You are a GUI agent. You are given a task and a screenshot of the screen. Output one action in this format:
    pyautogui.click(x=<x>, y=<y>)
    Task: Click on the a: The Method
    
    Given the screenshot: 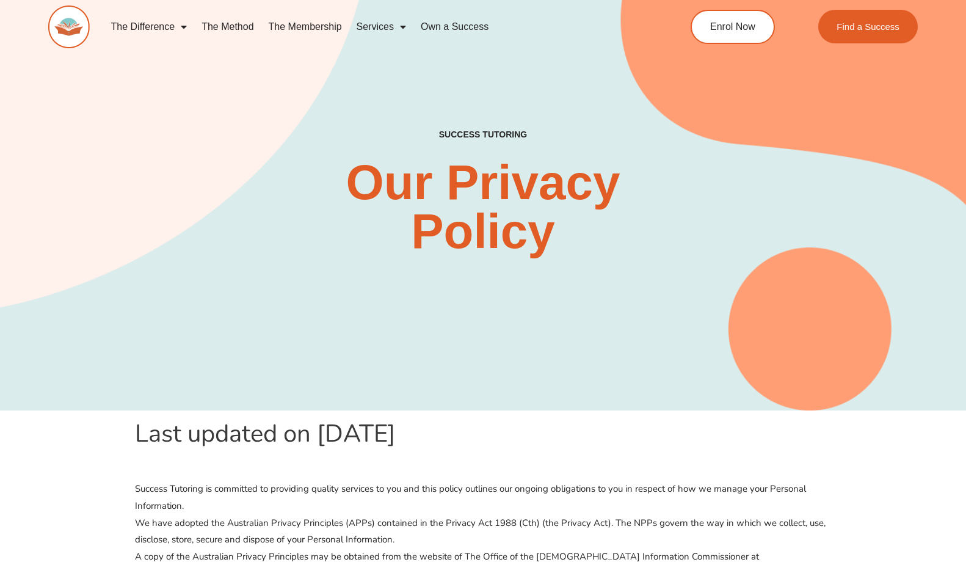 What is the action you would take?
    pyautogui.click(x=227, y=27)
    